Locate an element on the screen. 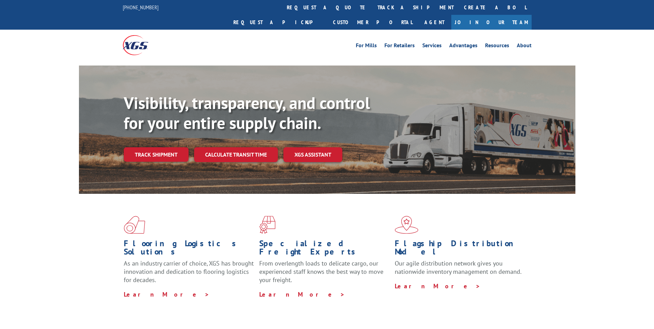 This screenshot has height=329, width=654. p: From overlength loads to delicate cargo, our experienced staff knows the best way to move your fr... is located at coordinates (325, 275).